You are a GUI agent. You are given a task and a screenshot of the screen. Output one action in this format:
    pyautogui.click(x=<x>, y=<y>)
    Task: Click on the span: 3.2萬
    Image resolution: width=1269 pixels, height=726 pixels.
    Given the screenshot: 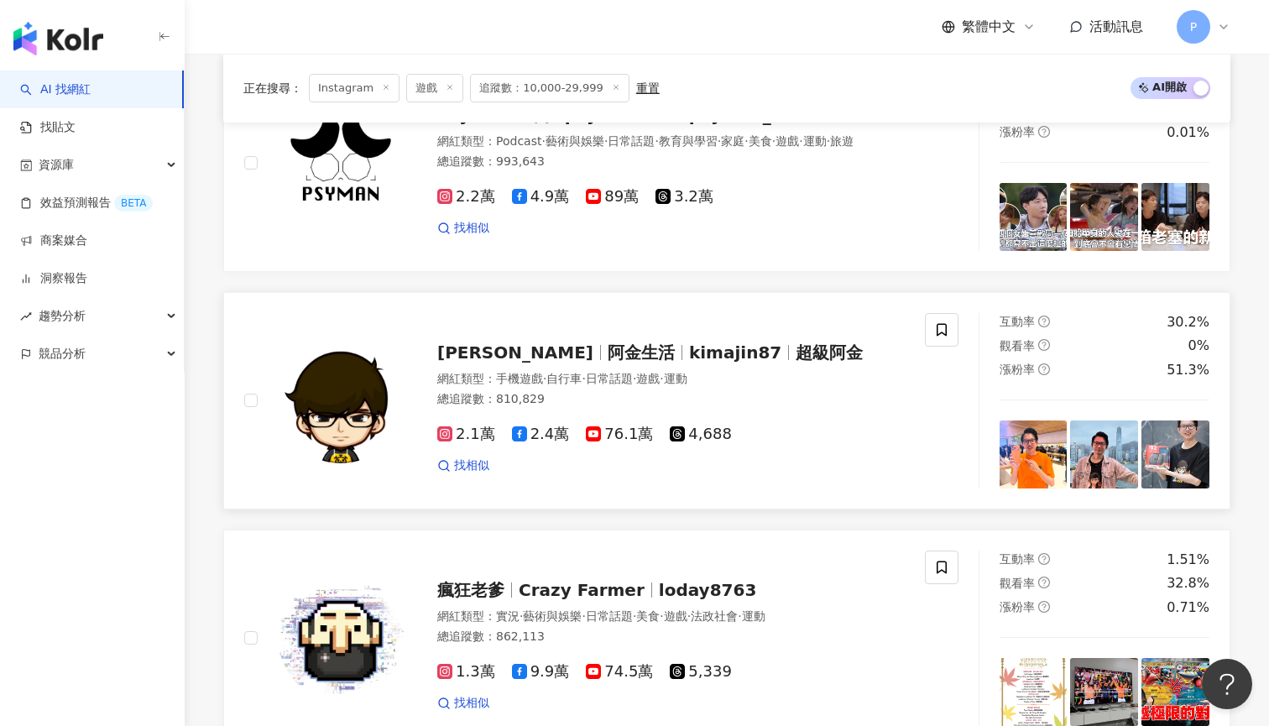 What is the action you would take?
    pyautogui.click(x=684, y=196)
    